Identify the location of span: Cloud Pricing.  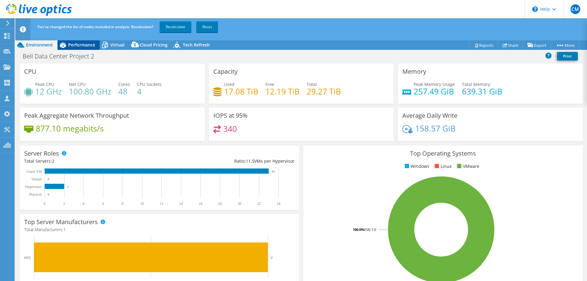
(153, 45).